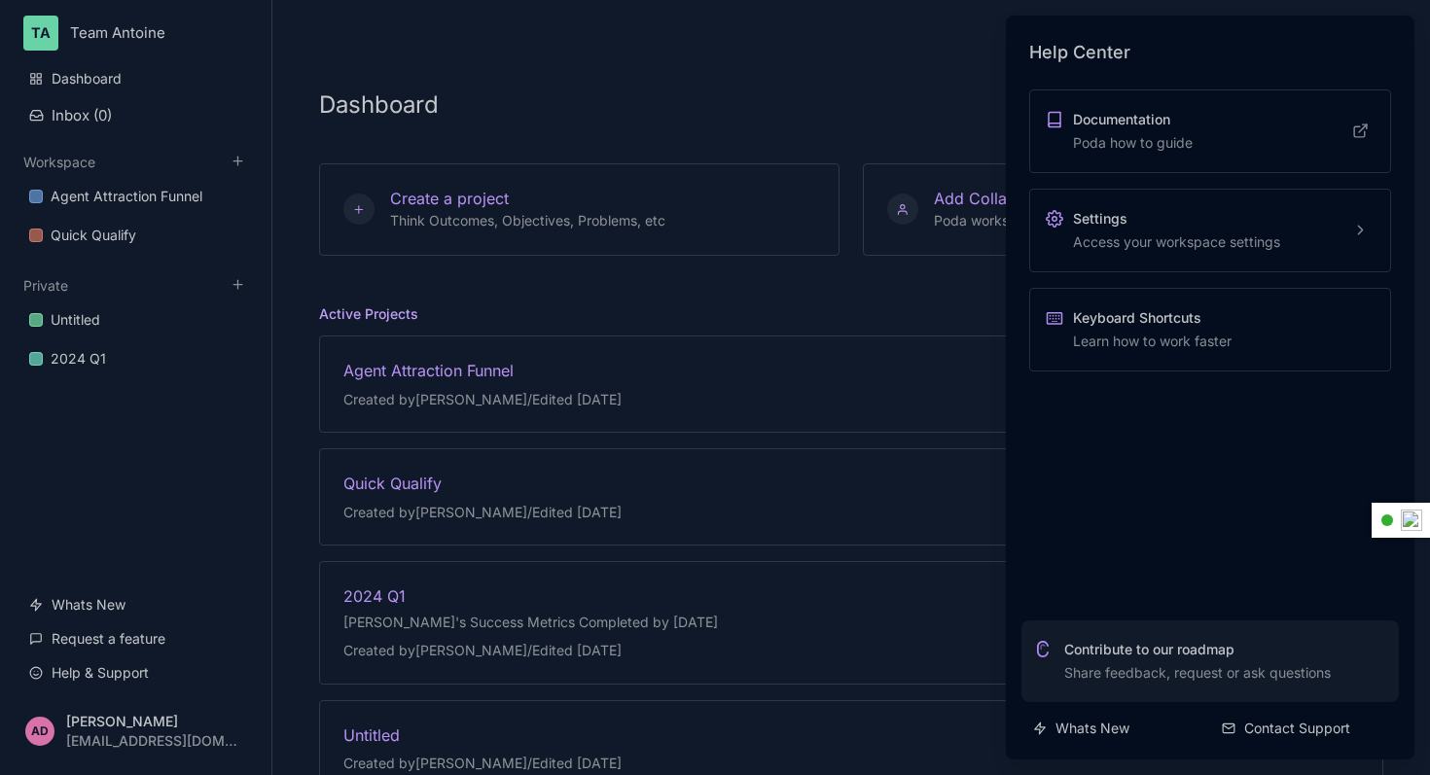 This screenshot has width=1430, height=775. What do you see at coordinates (1197, 650) in the screenshot?
I see `strong: Contribute to our roadmap` at bounding box center [1197, 650].